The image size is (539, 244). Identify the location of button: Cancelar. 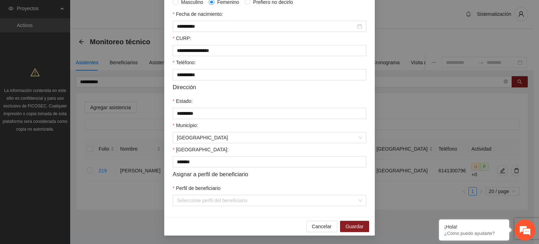
(322, 226).